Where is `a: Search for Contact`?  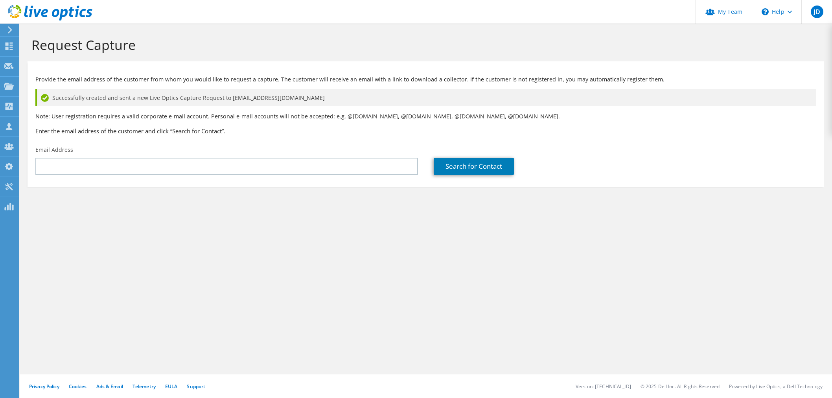
a: Search for Contact is located at coordinates (474, 166).